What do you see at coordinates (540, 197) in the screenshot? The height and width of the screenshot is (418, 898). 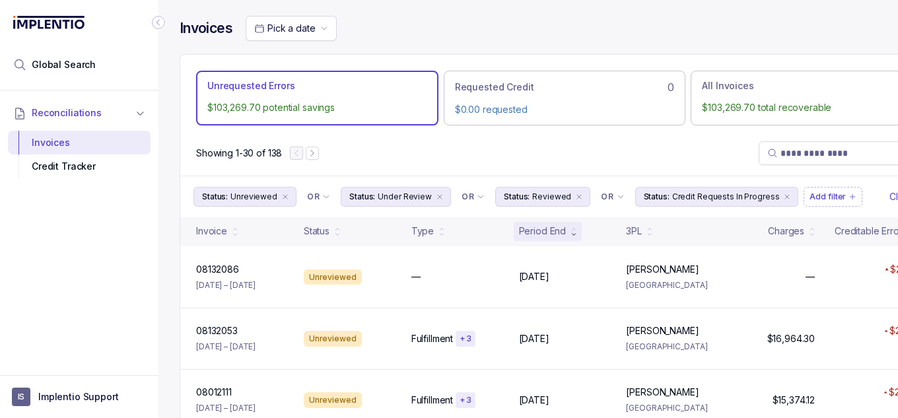 I see `ul: Filter Group` at bounding box center [540, 197].